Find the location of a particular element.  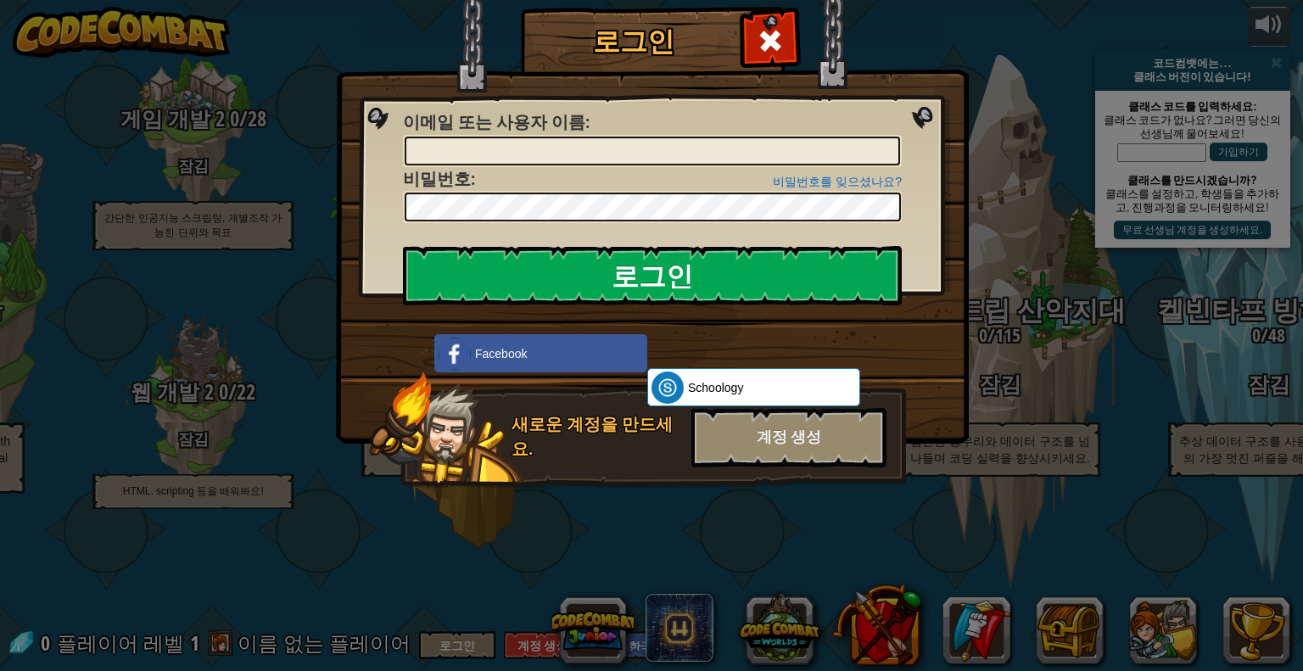

a: 비밀번호를 잊으셨나요? is located at coordinates (837, 181).